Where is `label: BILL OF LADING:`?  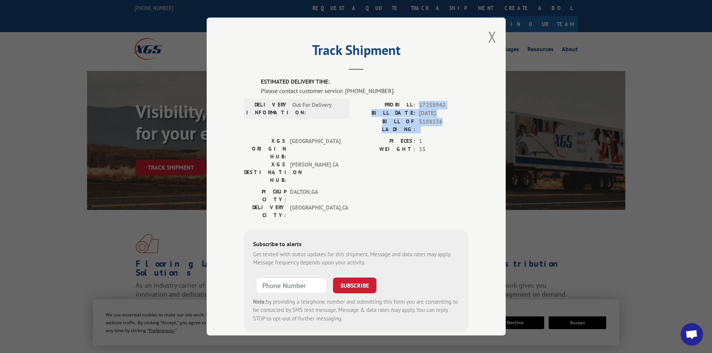 label: BILL OF LADING: is located at coordinates (385, 126).